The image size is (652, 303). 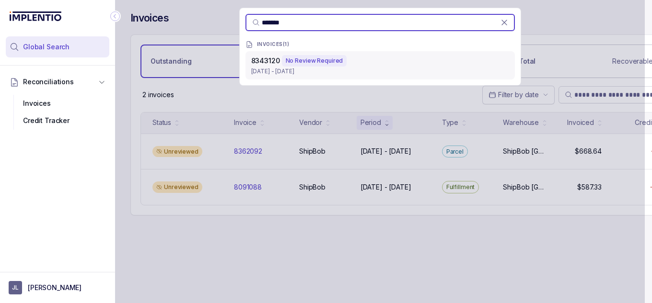 I want to click on span: 8343120, so click(x=265, y=60).